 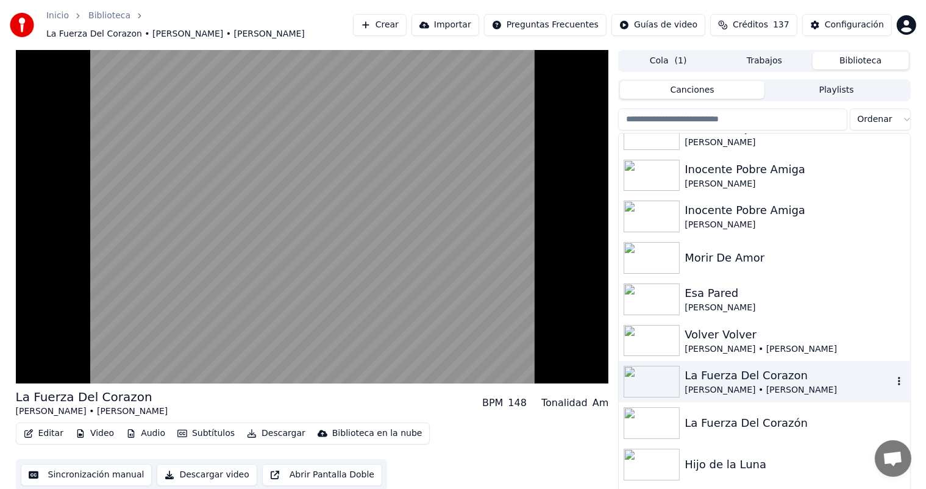 I want to click on button: Descargar video, so click(x=207, y=475).